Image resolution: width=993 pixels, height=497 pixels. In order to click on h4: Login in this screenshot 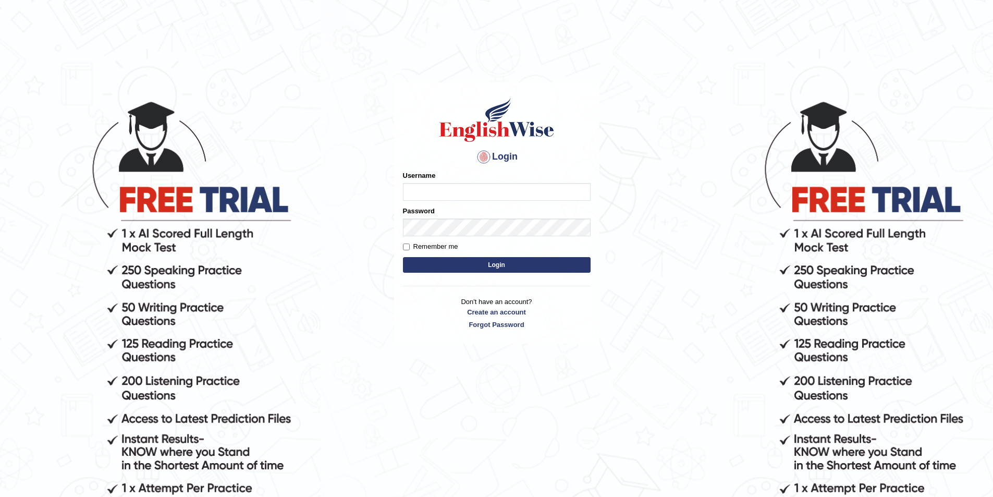, I will do `click(497, 157)`.